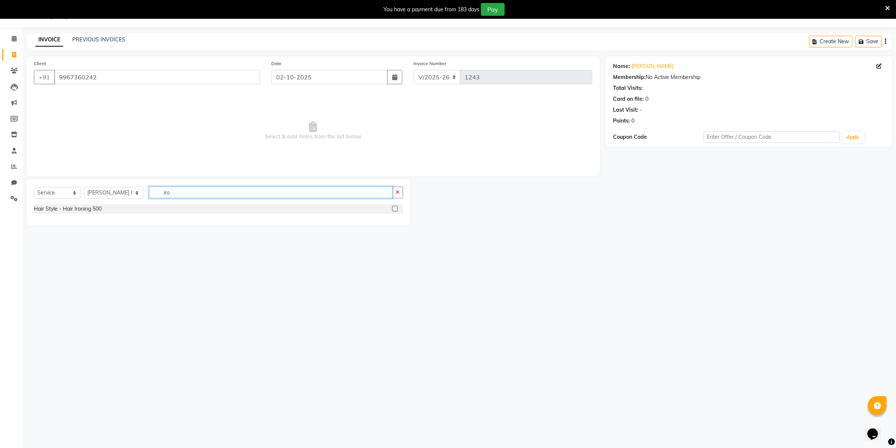  What do you see at coordinates (313, 131) in the screenshot?
I see `span: Select & add items from the list below` at bounding box center [313, 131].